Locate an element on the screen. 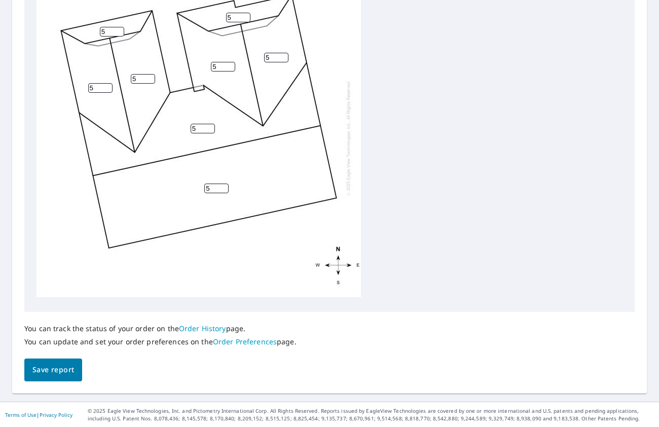  a: Privacy Policy is located at coordinates (56, 415).